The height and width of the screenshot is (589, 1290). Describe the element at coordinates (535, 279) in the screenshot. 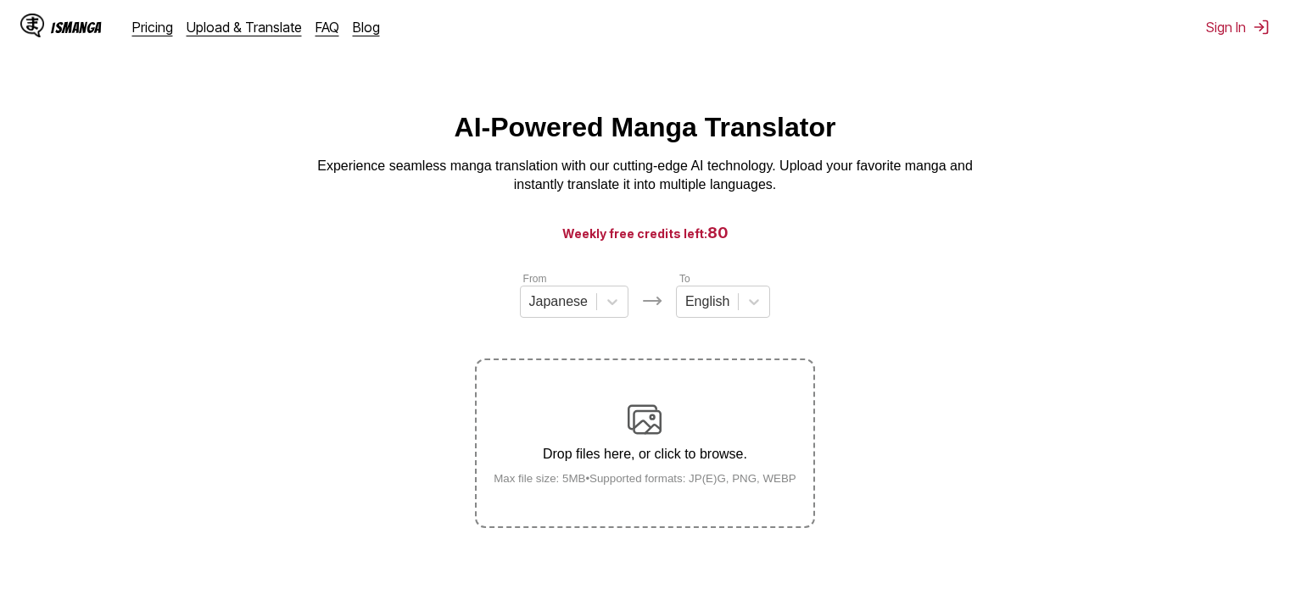

I see `label: From` at that location.